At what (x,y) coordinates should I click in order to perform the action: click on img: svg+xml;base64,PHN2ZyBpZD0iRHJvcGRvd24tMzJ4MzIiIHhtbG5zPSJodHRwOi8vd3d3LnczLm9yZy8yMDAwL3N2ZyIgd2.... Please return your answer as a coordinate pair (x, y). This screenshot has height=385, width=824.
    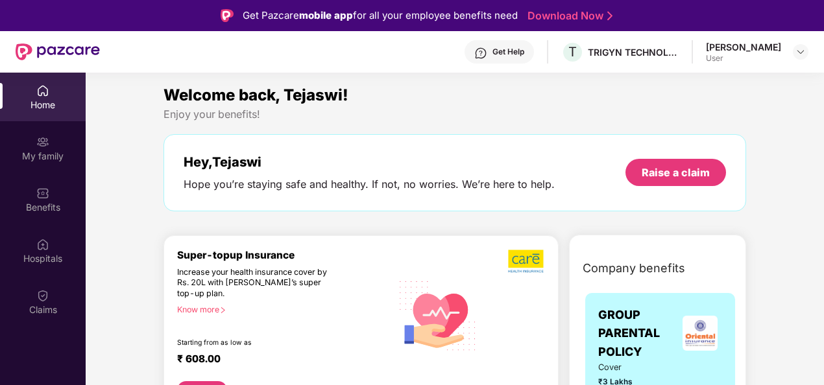
    Looking at the image, I should click on (801, 52).